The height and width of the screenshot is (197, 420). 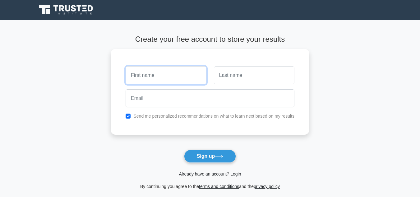 What do you see at coordinates (210, 39) in the screenshot?
I see `h4: Create your free account to store your results` at bounding box center [210, 39].